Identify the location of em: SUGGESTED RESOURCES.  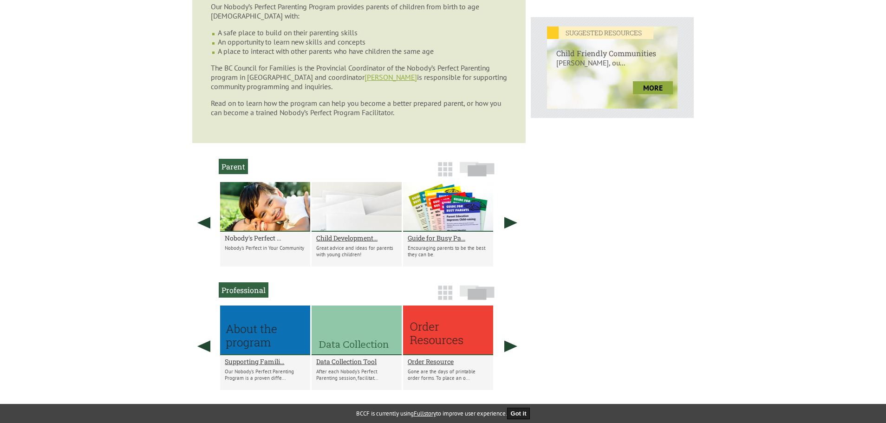
(600, 33).